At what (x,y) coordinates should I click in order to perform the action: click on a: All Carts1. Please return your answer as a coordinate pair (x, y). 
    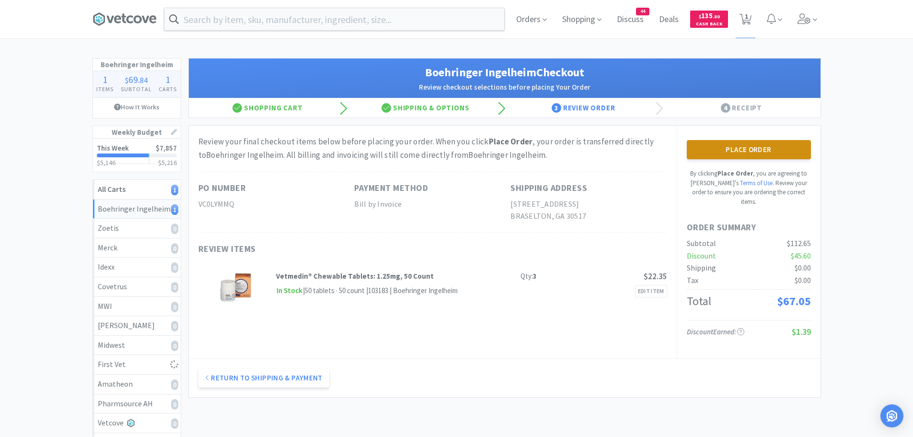
    Looking at the image, I should click on (137, 189).